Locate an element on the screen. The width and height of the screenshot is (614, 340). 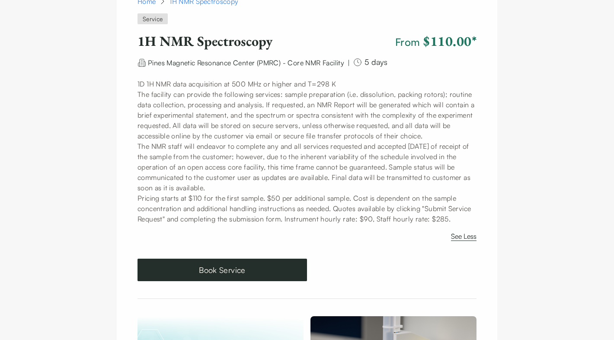
span: Service is located at coordinates (153, 19).